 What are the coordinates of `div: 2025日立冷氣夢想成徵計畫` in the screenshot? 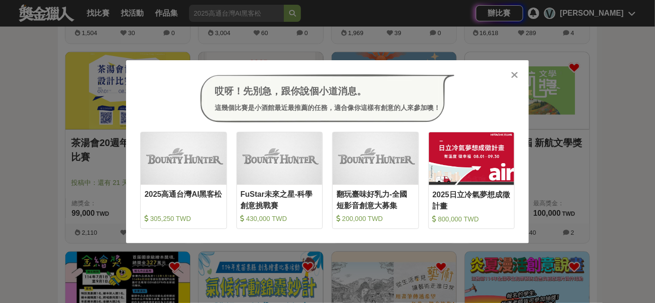 It's located at (472, 205).